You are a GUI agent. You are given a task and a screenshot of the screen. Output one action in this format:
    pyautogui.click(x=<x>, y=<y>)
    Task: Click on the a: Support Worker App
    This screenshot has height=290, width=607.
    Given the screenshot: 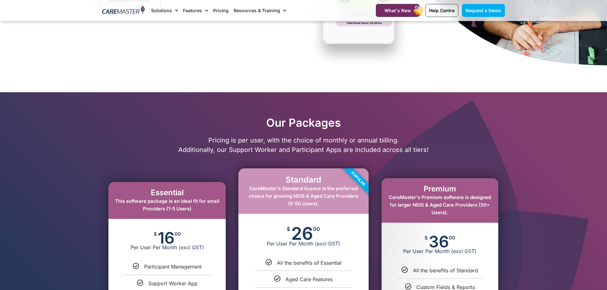 What is the action you would take?
    pyautogui.click(x=173, y=284)
    